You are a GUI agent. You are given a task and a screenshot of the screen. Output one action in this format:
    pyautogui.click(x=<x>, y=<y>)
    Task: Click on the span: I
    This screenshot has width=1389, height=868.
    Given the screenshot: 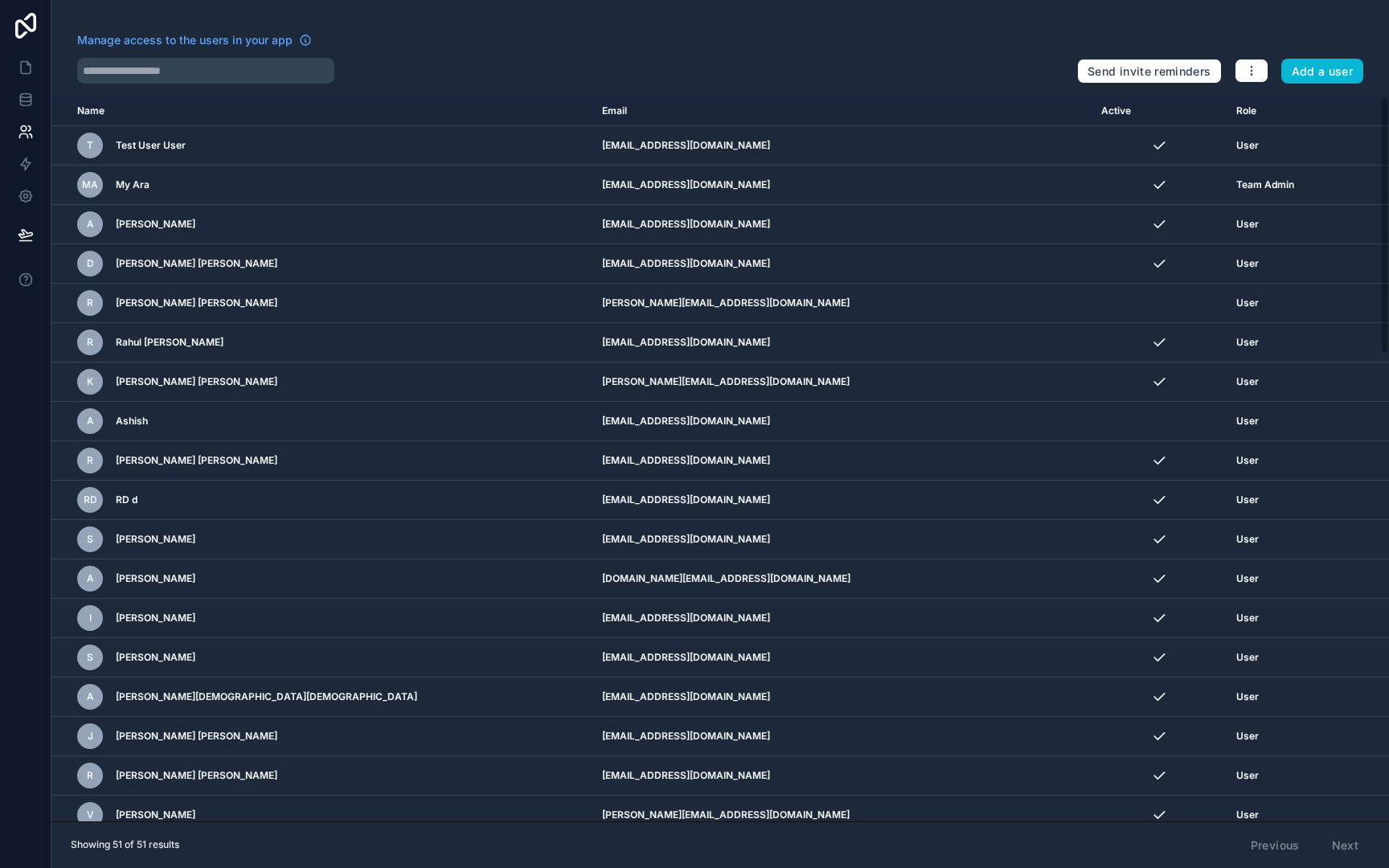 What is the action you would take?
    pyautogui.click(x=90, y=618)
    